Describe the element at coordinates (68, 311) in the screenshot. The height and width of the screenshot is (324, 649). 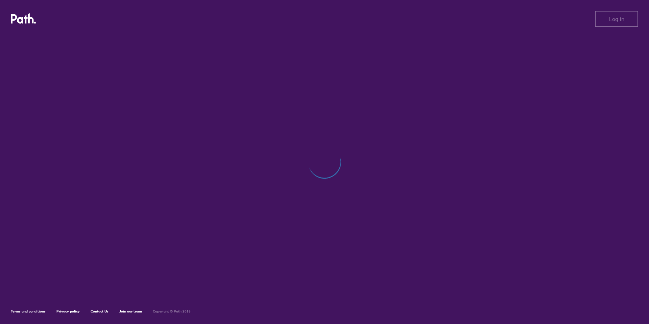
I see `a: Privacy policy` at that location.